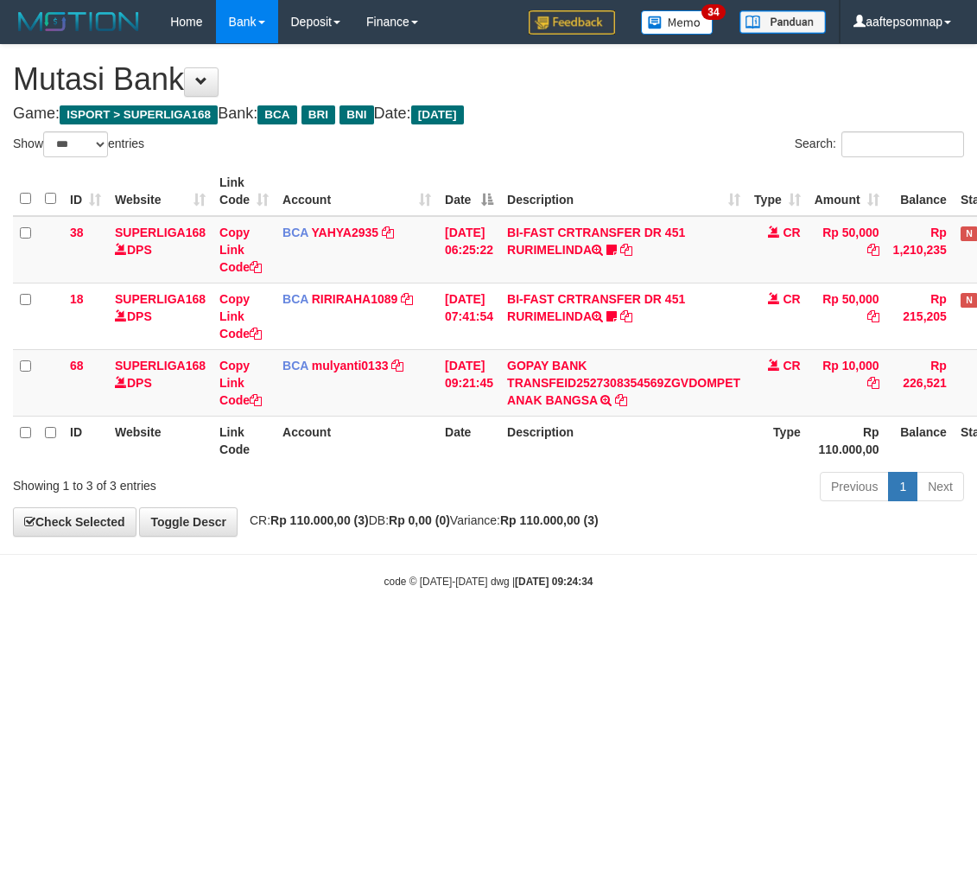 The height and width of the screenshot is (885, 977). Describe the element at coordinates (407, 299) in the screenshot. I see `a: Copy RIRIRAHA1089 to clipboard` at that location.